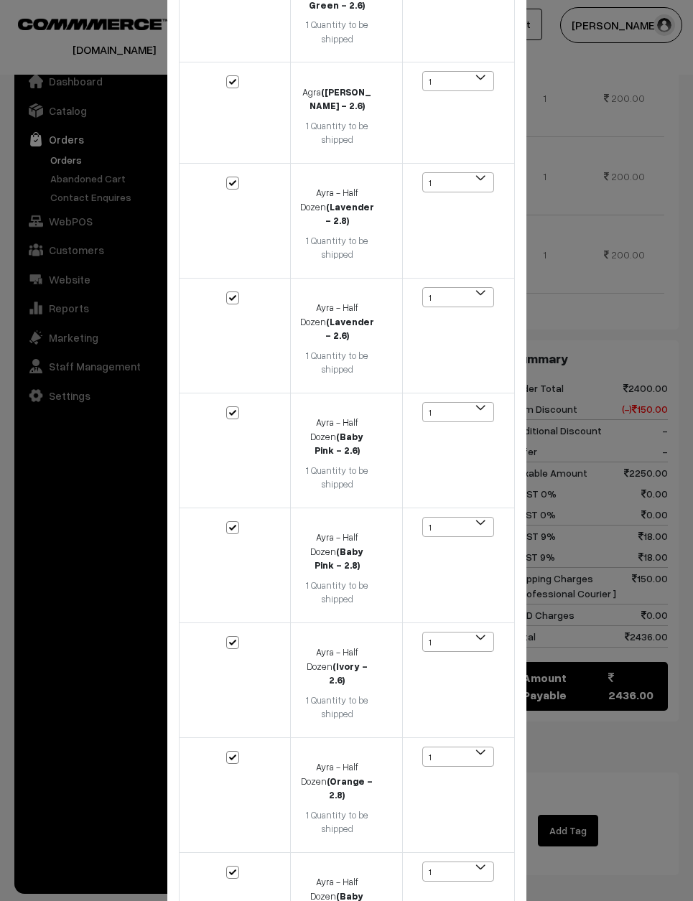 Image resolution: width=693 pixels, height=901 pixels. I want to click on strong: (Lavender - 2.6), so click(350, 329).